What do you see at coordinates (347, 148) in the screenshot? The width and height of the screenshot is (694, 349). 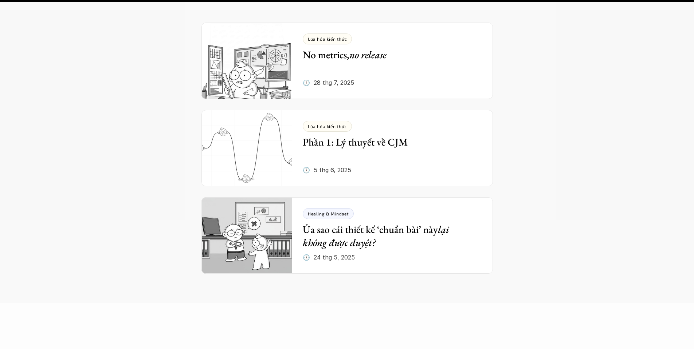 I see `a: Lúa hóa kiến thứcPhần 1: Lý thuyết về CJM🕔 5 thg 6, 2025` at bounding box center [347, 148].